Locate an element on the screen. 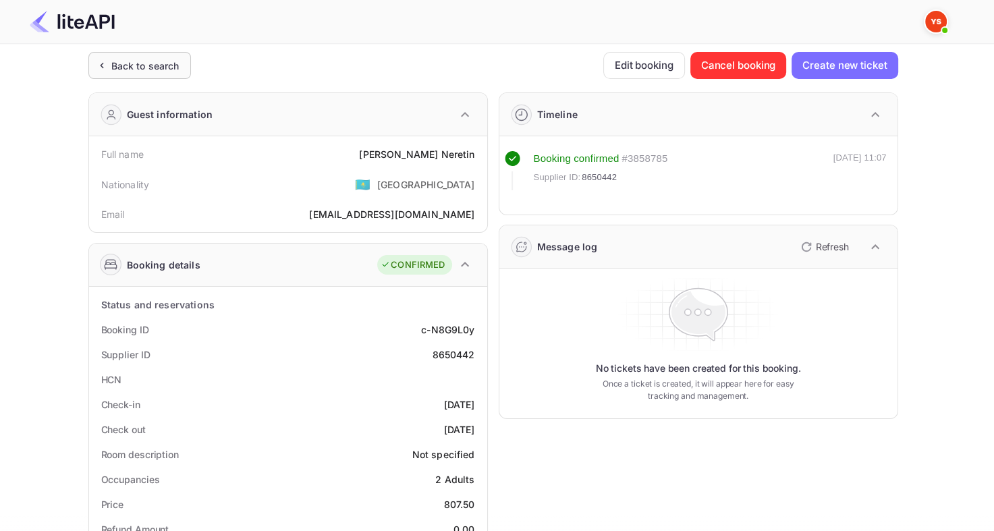 The height and width of the screenshot is (531, 994). p: Refresh is located at coordinates (832, 246).